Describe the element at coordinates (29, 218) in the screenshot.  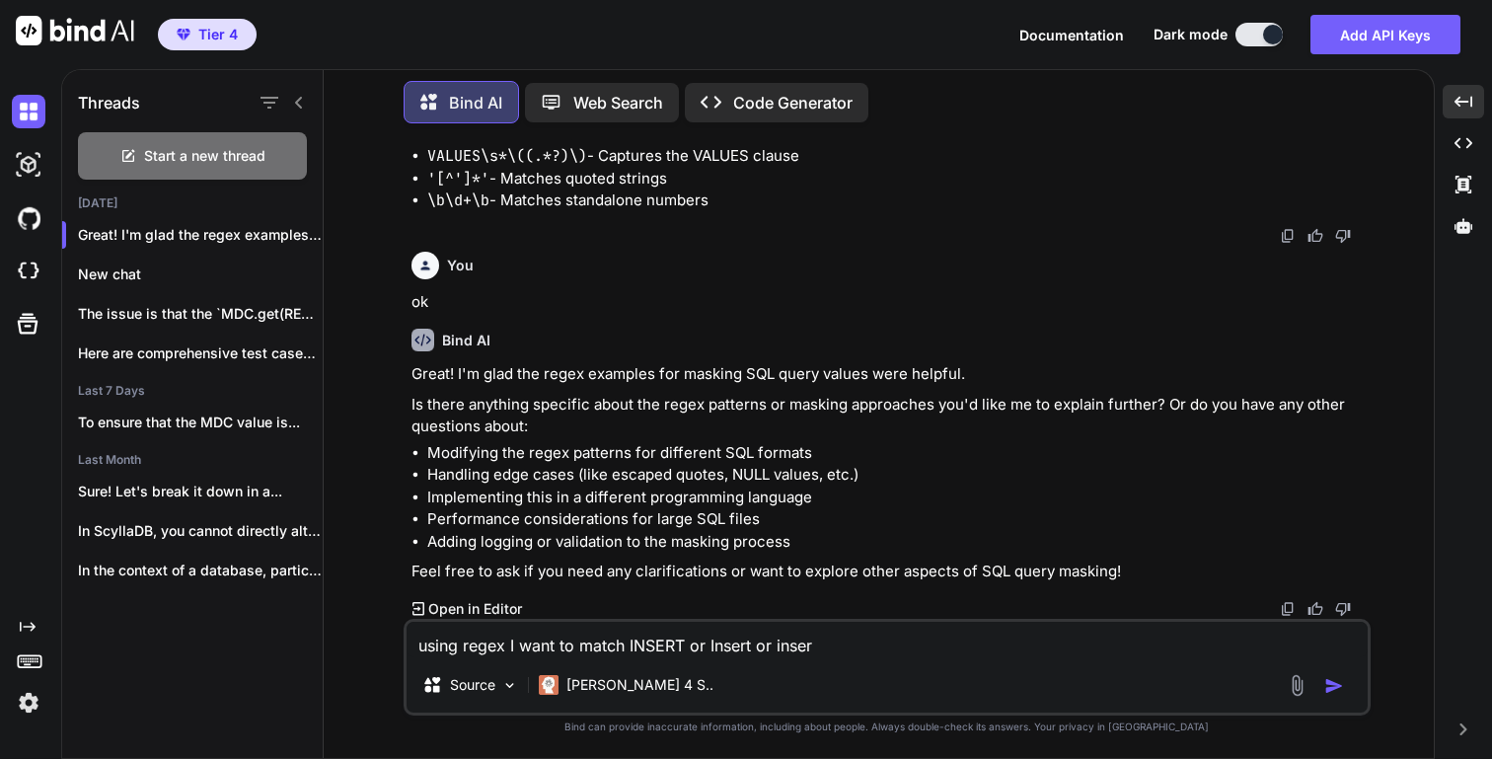
I see `img: githubDark` at that location.